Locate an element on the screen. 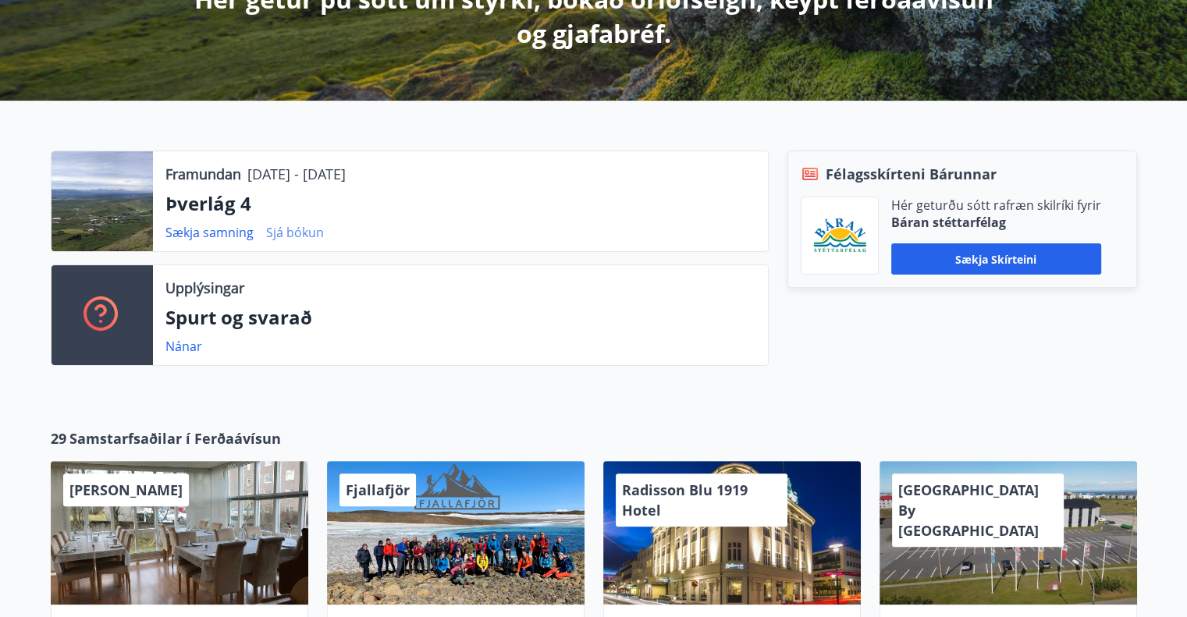 This screenshot has width=1187, height=617. span: Fjallafjör is located at coordinates (378, 490).